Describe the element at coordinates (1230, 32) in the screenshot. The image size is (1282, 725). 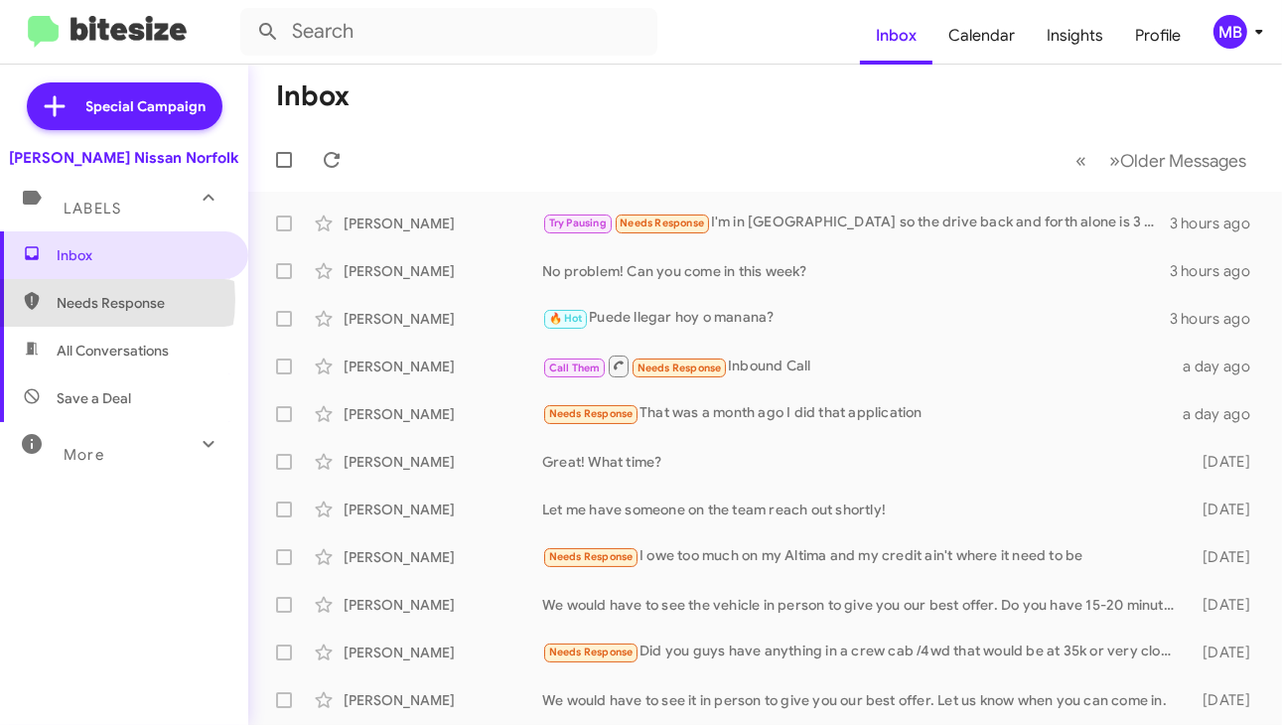
I see `div: MB` at that location.